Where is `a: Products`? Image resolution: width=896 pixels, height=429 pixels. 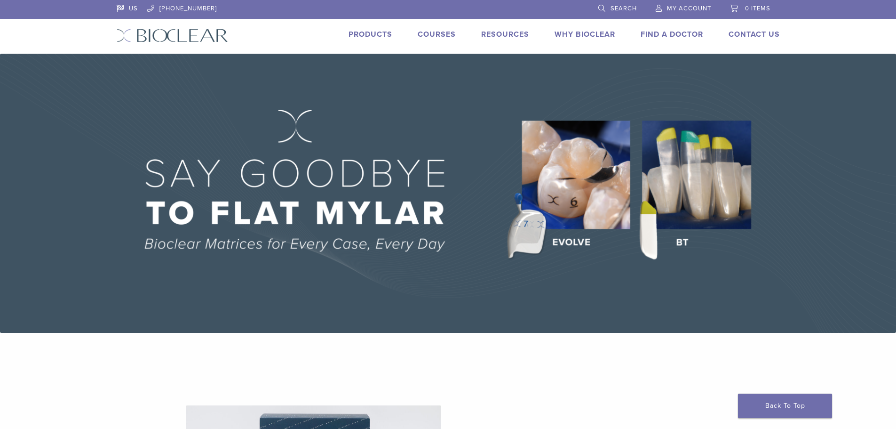
a: Products is located at coordinates (370, 34).